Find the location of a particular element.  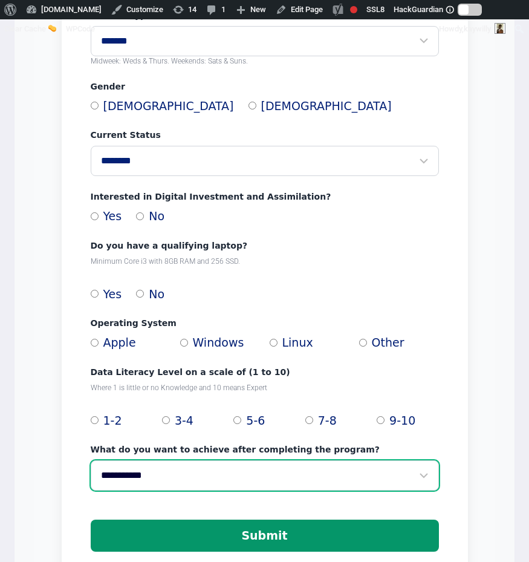

button: Submit is located at coordinates (265, 535).